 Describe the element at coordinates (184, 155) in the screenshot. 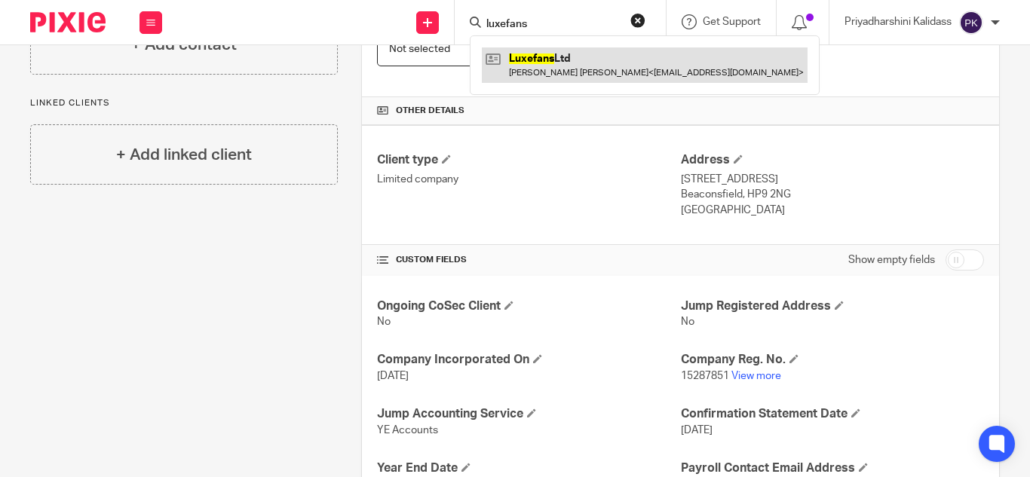

I see `h4: + Add linked client` at that location.